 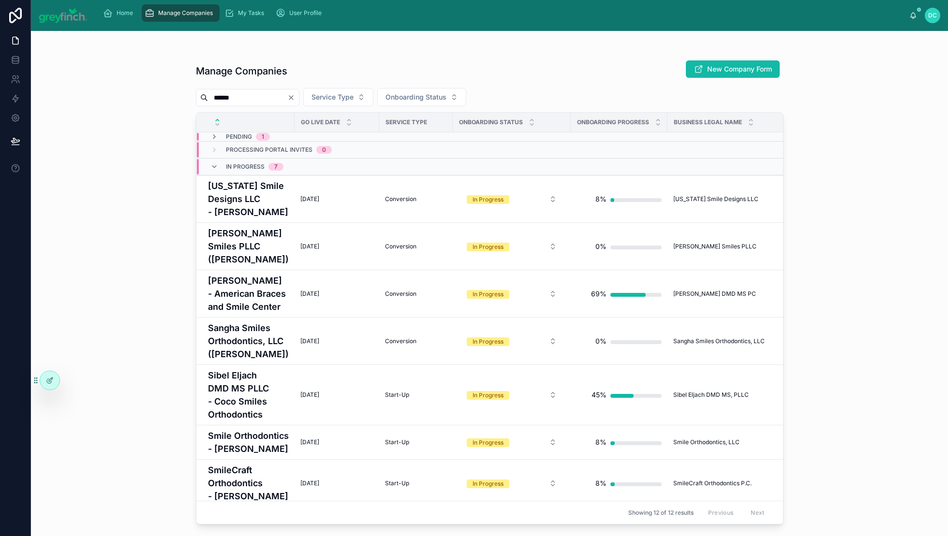 What do you see at coordinates (601, 341) in the screenshot?
I see `div: 0%` at bounding box center [601, 341].